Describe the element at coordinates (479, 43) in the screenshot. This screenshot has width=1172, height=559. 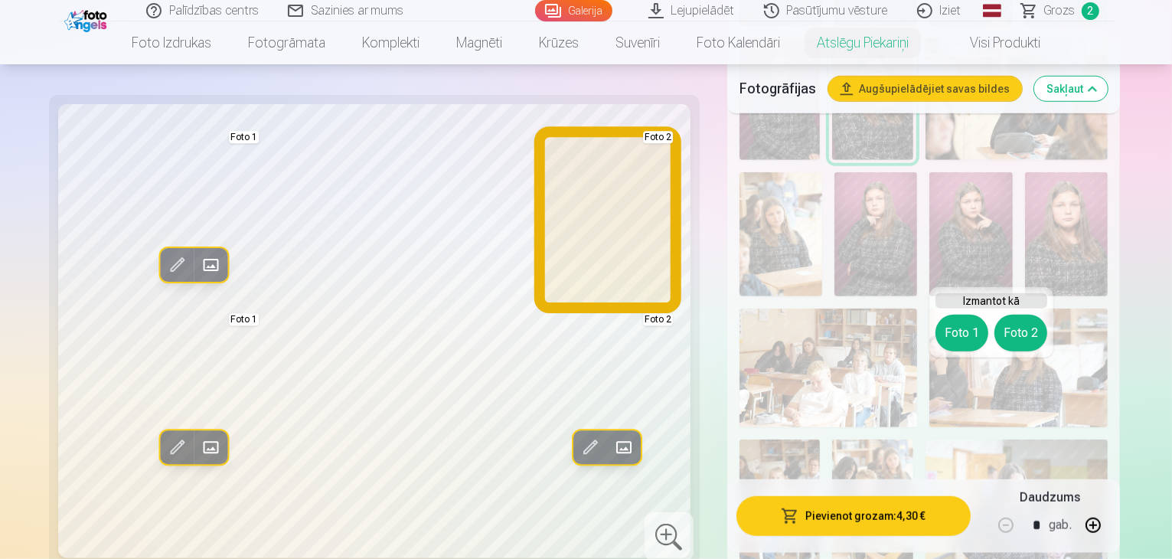
I see `a: Magnēti` at that location.